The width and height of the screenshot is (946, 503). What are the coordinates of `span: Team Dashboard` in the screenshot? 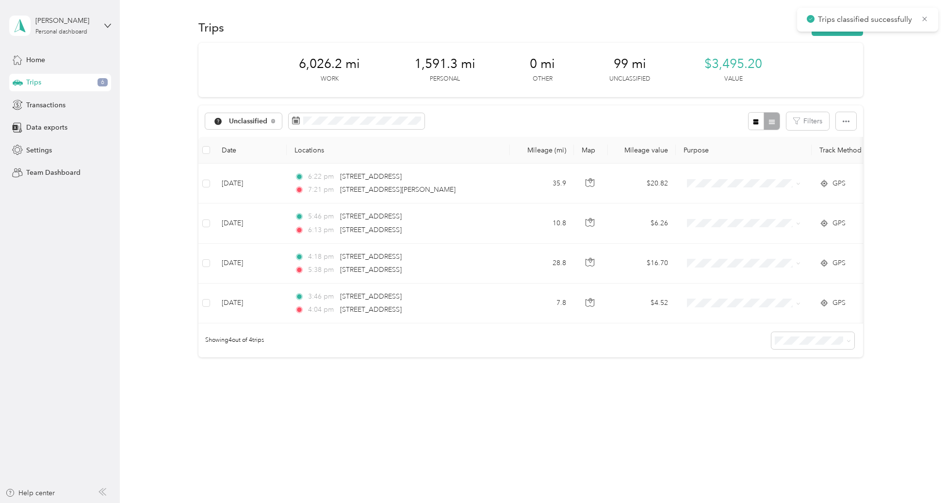 It's located at (53, 172).